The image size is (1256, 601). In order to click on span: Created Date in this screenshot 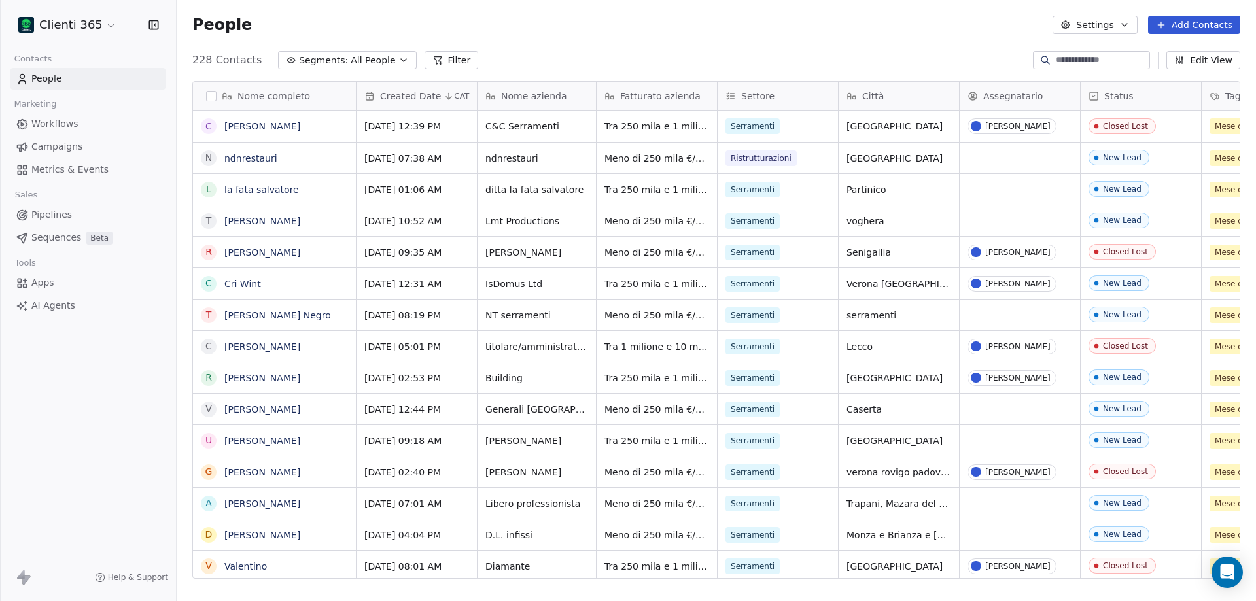, I will do `click(410, 96)`.